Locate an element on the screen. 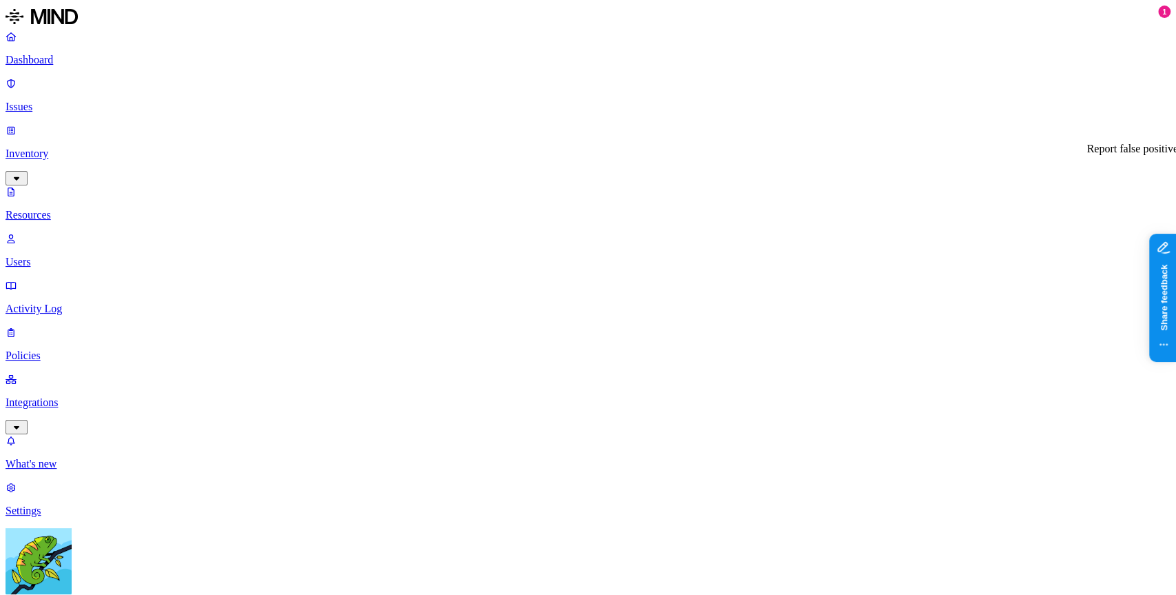 The height and width of the screenshot is (595, 1176). p: Settings is located at coordinates (588, 511).